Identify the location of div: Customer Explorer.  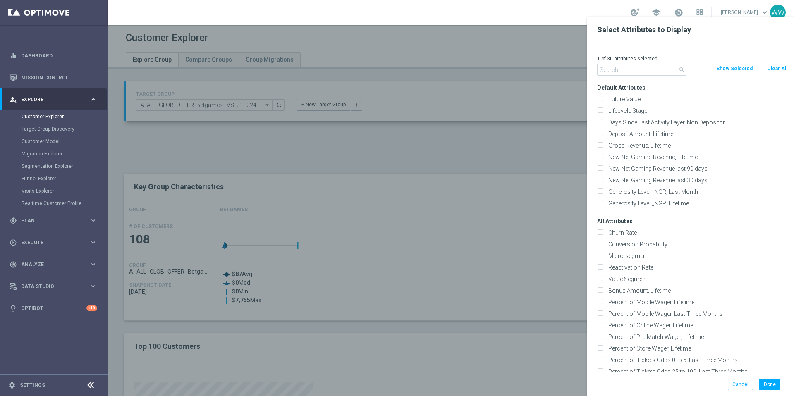
(64, 117).